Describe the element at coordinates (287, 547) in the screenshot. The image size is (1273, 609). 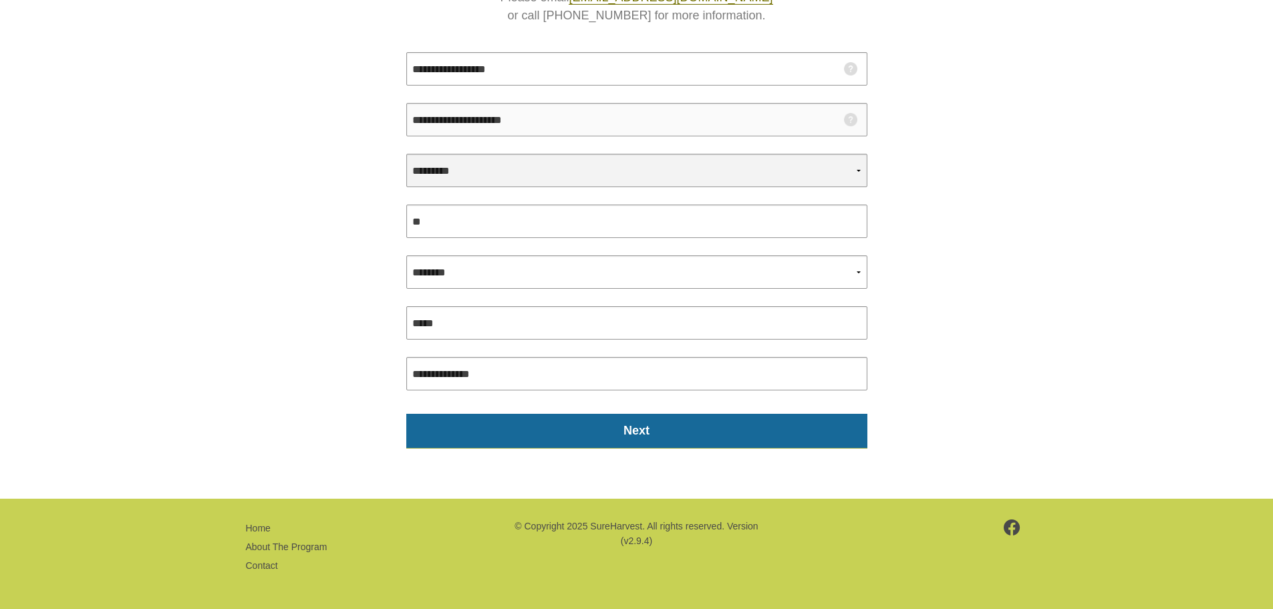
I see `a: About The Program` at that location.